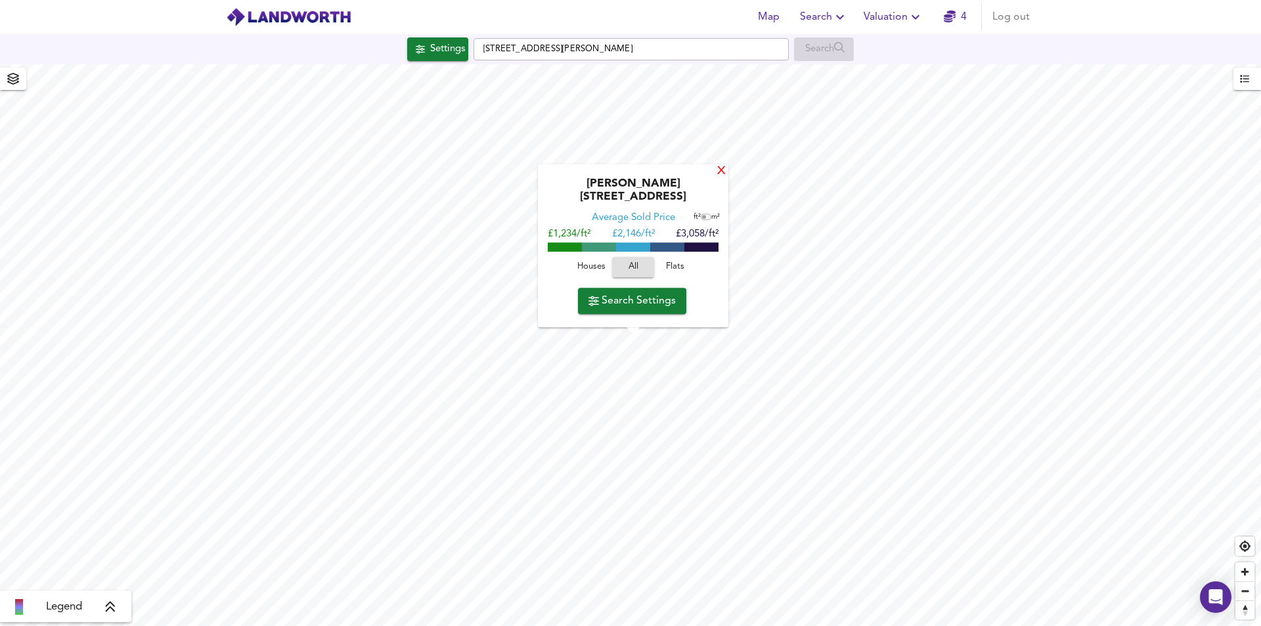  Describe the element at coordinates (1216, 597) in the screenshot. I see `div: Open Intercom Messenger` at that location.